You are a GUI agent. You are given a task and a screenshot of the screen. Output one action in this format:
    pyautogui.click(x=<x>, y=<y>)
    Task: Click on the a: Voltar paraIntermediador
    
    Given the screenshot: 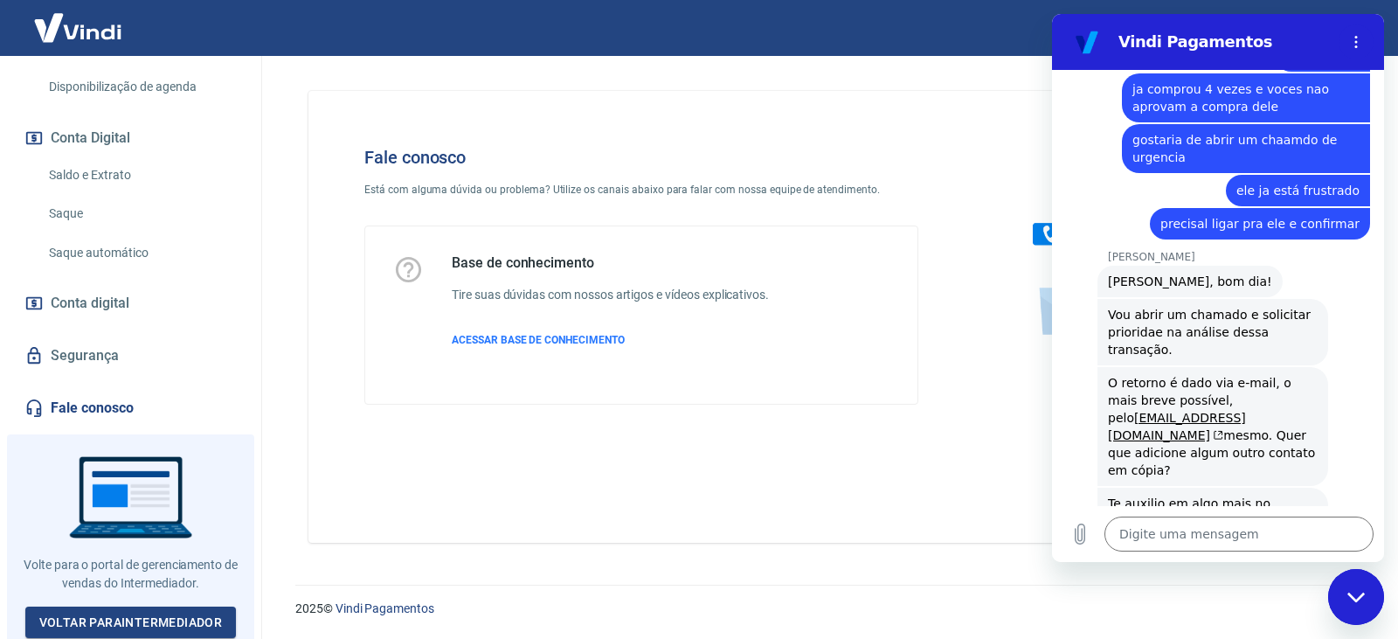 What is the action you would take?
    pyautogui.click(x=131, y=622)
    